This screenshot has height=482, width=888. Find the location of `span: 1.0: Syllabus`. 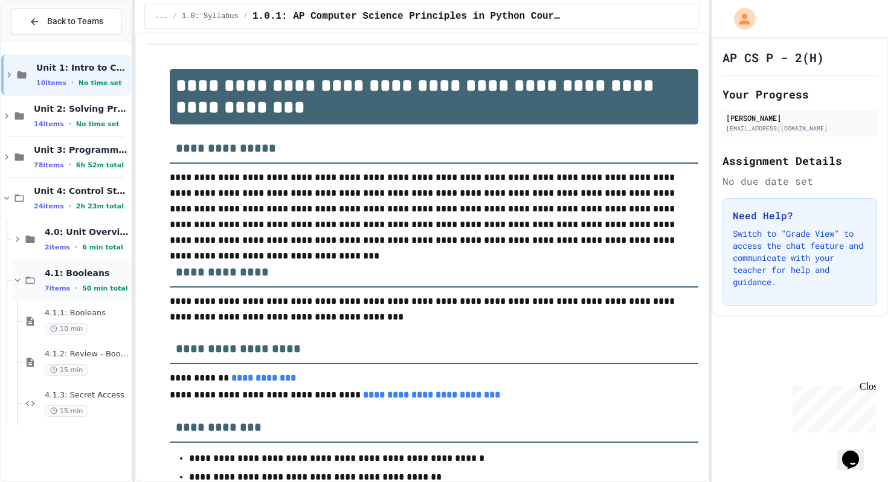

span: 1.0: Syllabus is located at coordinates (210, 16).